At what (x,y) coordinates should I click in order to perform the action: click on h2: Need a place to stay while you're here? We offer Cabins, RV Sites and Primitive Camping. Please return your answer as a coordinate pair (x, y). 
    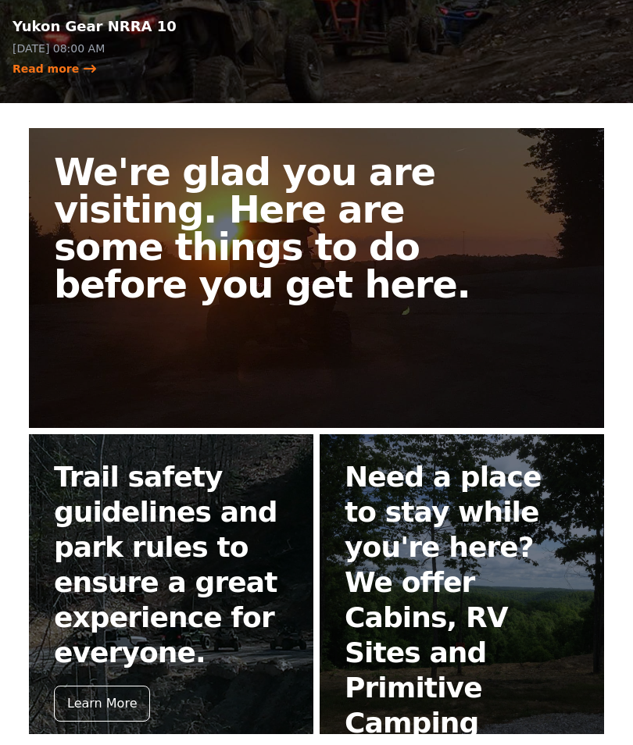
    Looking at the image, I should click on (462, 600).